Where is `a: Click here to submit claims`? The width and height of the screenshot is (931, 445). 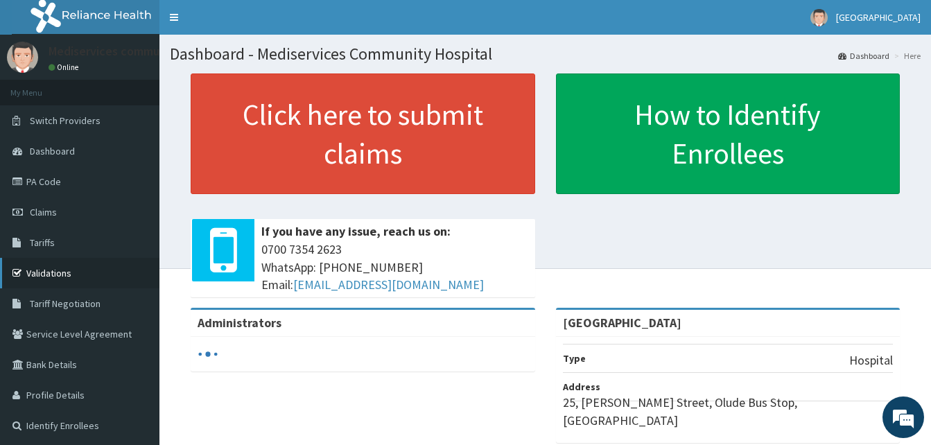 a: Click here to submit claims is located at coordinates (362, 134).